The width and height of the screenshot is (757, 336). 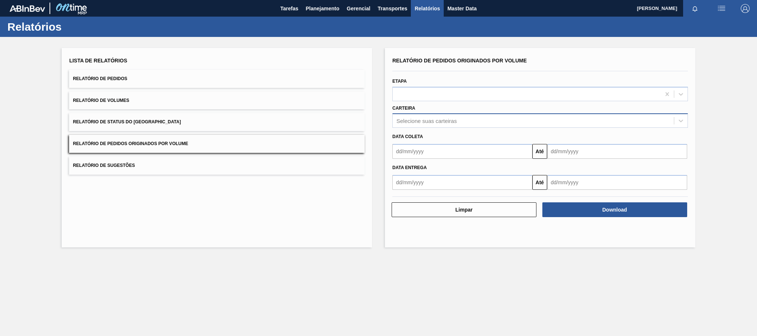 What do you see at coordinates (217, 100) in the screenshot?
I see `button: Relatório de Volumes` at bounding box center [217, 100].